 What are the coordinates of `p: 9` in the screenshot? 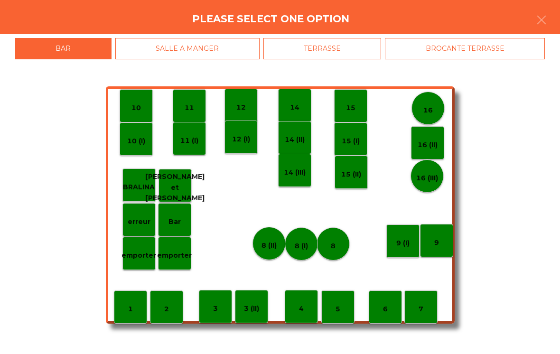 It's located at (437, 243).